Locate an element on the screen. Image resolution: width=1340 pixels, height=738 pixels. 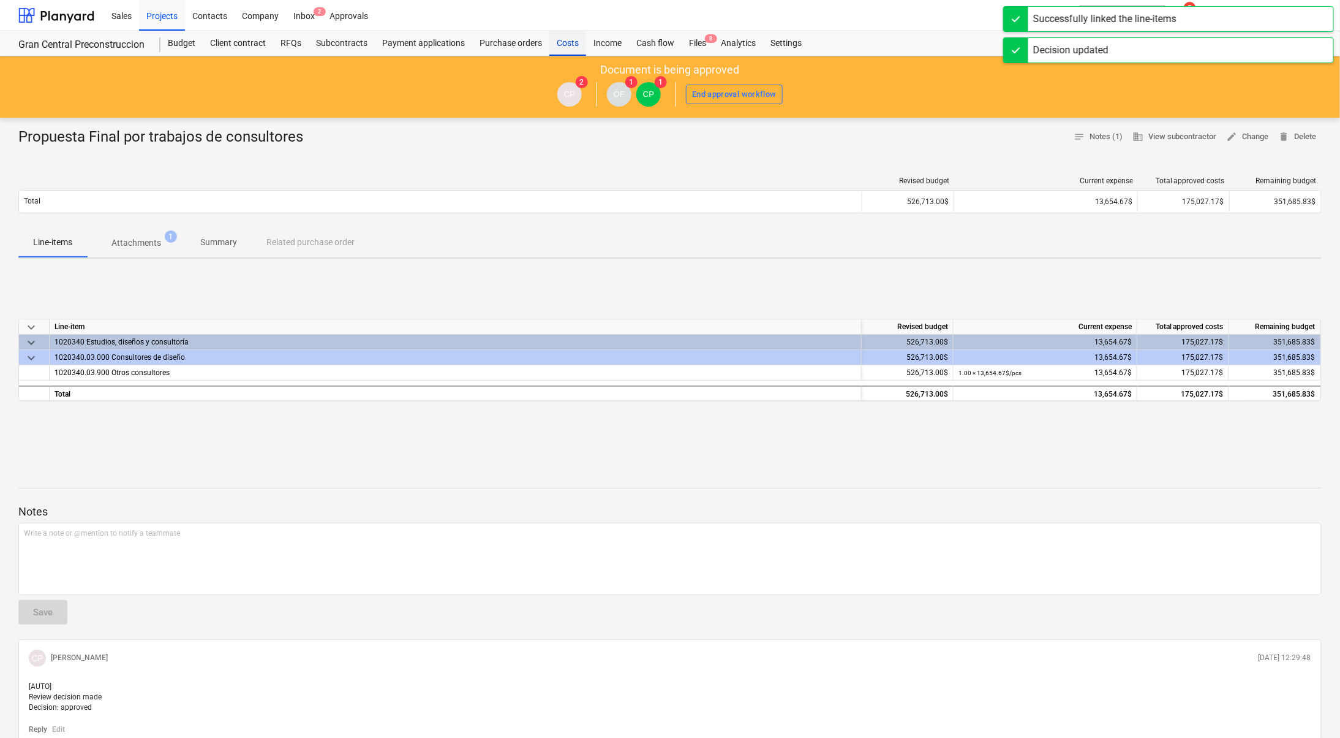
span: Change is located at coordinates (1248, 137).